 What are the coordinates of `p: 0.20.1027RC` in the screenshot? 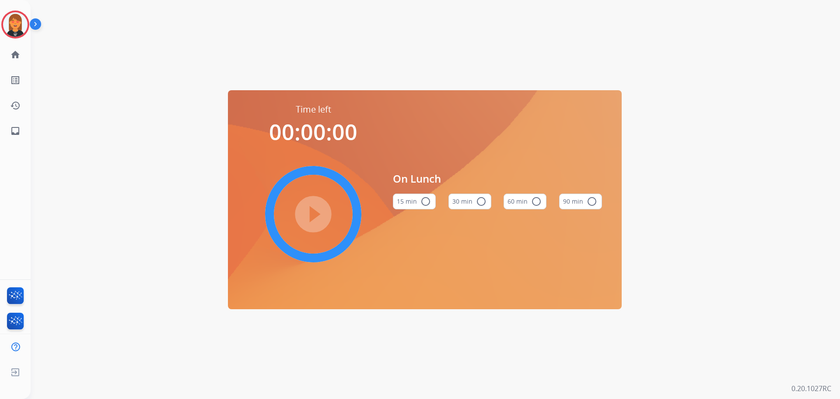 It's located at (811, 388).